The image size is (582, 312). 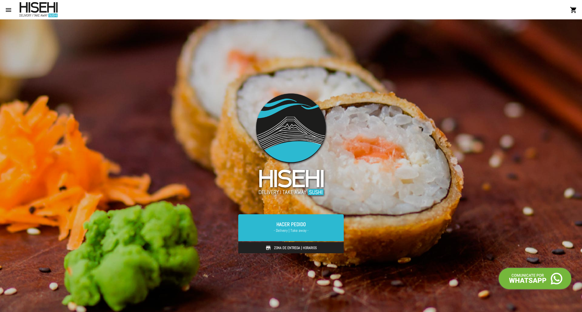 What do you see at coordinates (291, 248) in the screenshot?
I see `a: Zona de Entrega | Horarios` at bounding box center [291, 248].